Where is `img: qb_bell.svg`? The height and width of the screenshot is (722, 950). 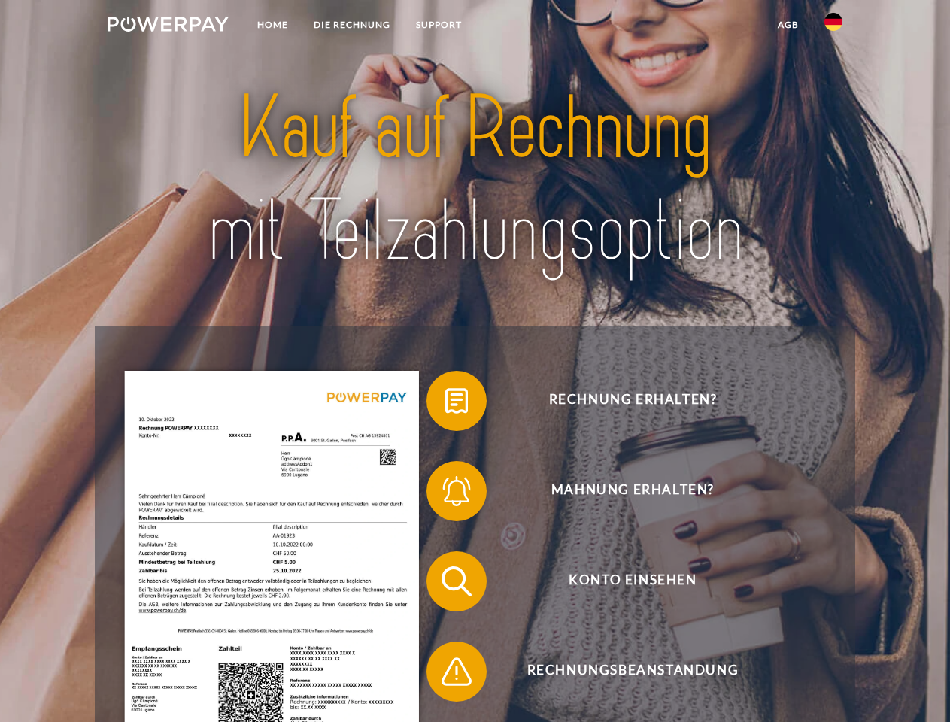 img: qb_bell.svg is located at coordinates (457, 491).